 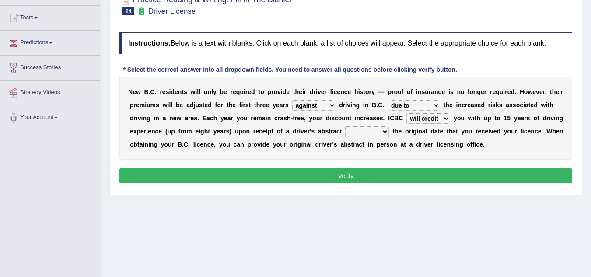 I want to click on b: y, so click(x=222, y=118).